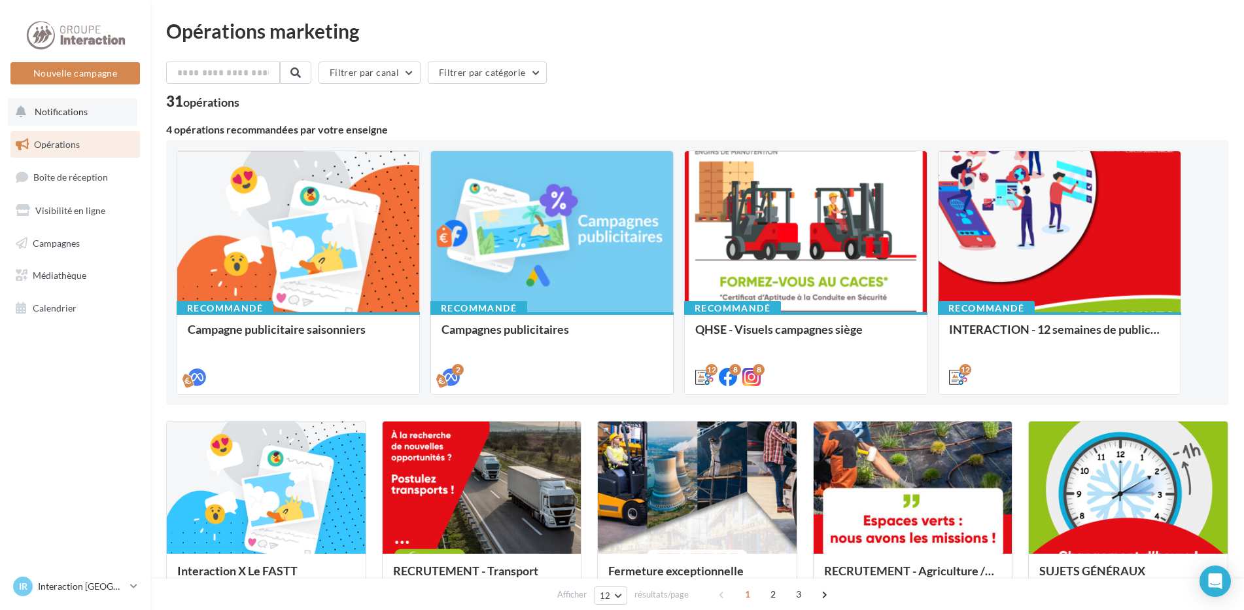 The image size is (1244, 610). What do you see at coordinates (487, 73) in the screenshot?
I see `button: Filtrer par catégorie` at bounding box center [487, 73].